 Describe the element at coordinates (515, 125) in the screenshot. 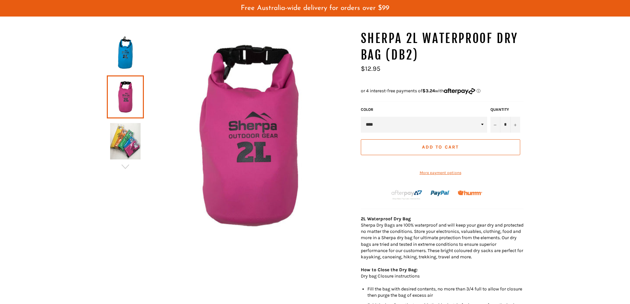

I see `button: Increase item quantity by one` at that location.